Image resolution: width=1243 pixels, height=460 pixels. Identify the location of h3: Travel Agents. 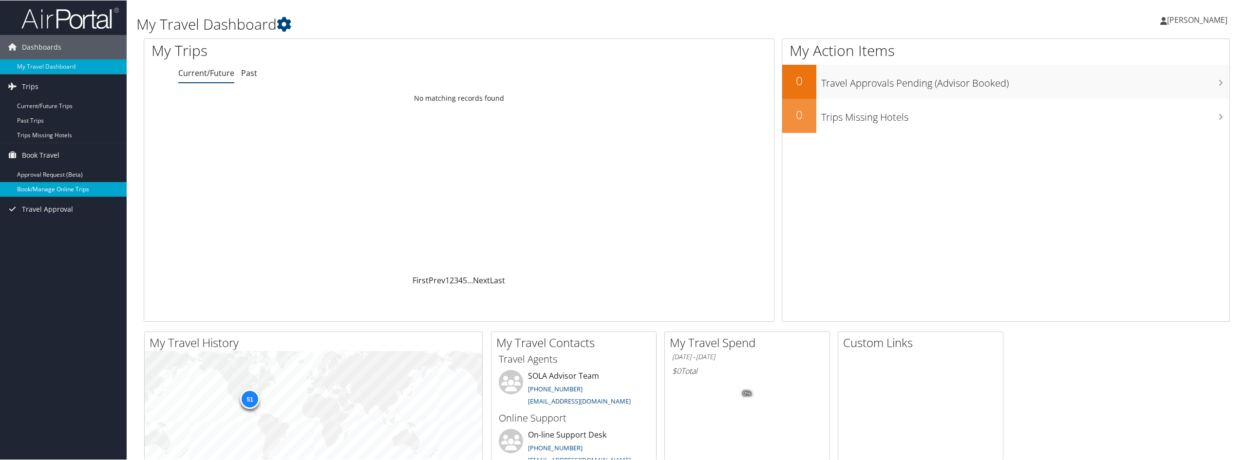
(574, 359).